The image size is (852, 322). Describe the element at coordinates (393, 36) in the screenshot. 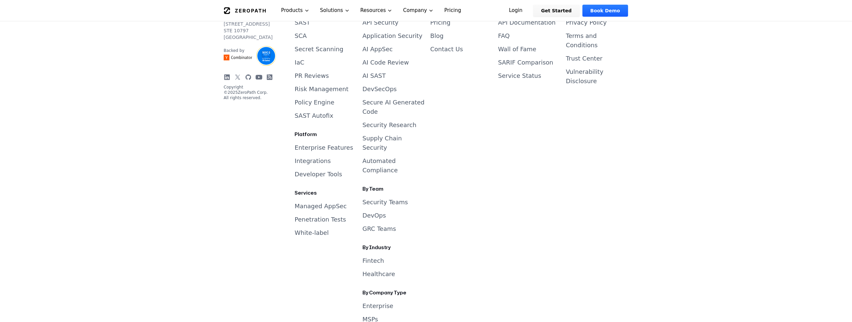

I see `a: Application Security` at that location.